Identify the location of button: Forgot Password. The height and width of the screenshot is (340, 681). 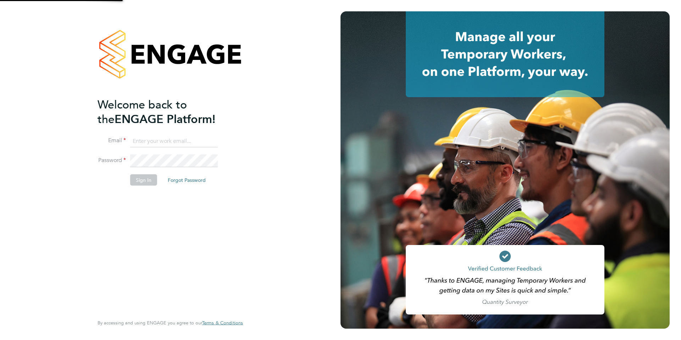
(186, 180).